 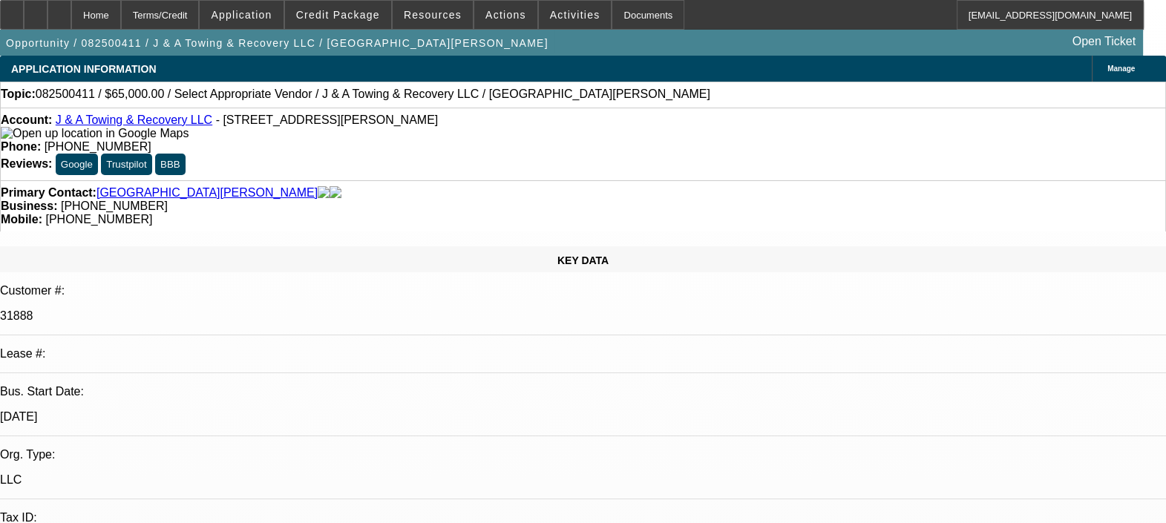 I want to click on button: Resources, so click(x=433, y=15).